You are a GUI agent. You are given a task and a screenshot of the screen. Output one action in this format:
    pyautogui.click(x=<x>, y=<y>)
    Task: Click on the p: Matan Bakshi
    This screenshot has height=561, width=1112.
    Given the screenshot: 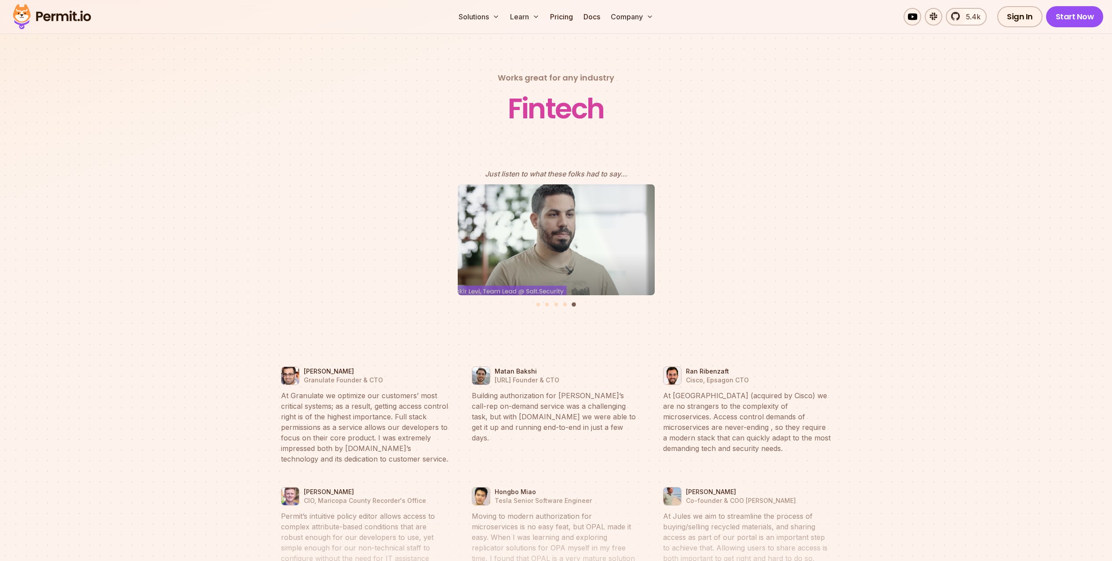 What is the action you would take?
    pyautogui.click(x=527, y=371)
    